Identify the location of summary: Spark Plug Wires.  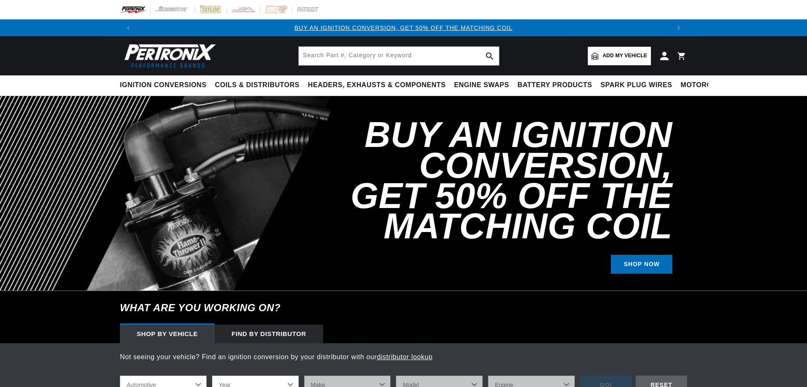
(636, 85).